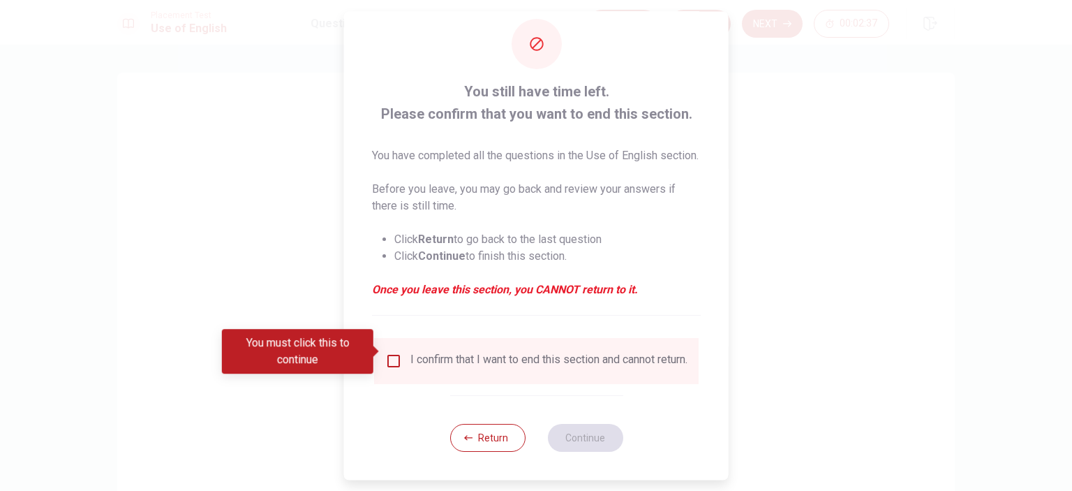 This screenshot has width=1072, height=491. I want to click on button: Return, so click(487, 437).